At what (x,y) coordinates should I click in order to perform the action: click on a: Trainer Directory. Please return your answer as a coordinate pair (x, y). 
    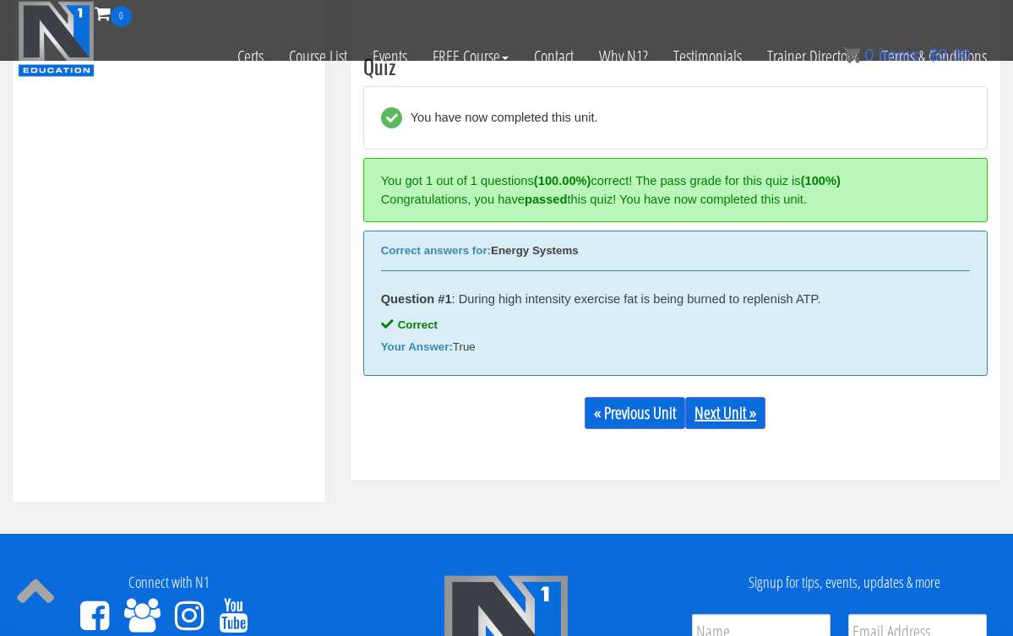
    Looking at the image, I should click on (812, 57).